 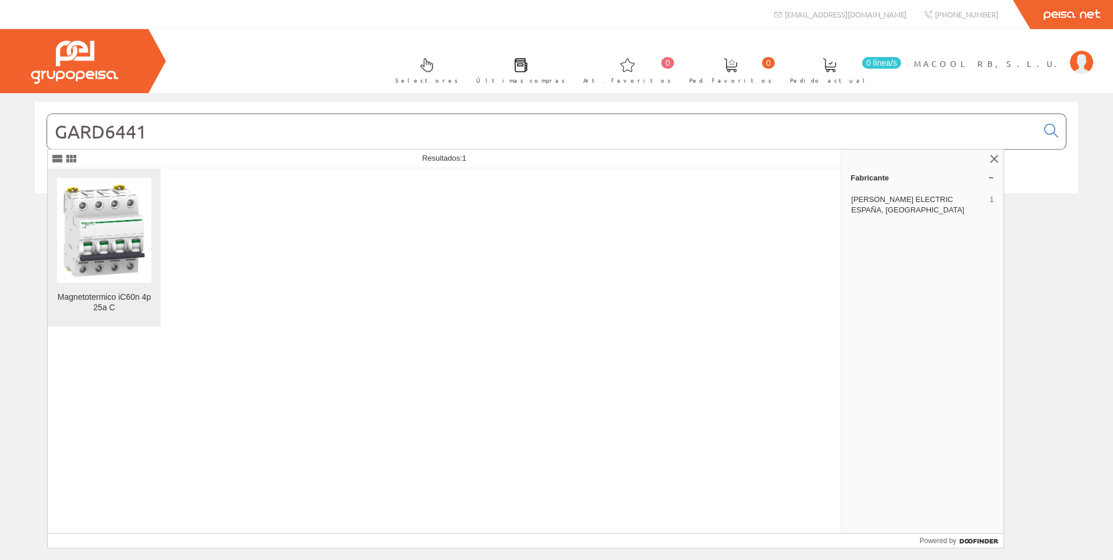 What do you see at coordinates (627, 80) in the screenshot?
I see `span: Art. favoritos` at bounding box center [627, 80].